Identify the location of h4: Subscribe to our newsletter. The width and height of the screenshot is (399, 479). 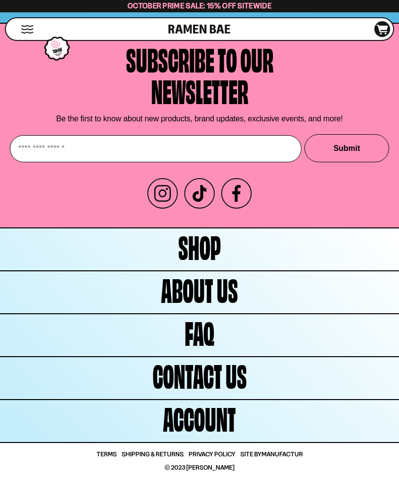
(200, 74).